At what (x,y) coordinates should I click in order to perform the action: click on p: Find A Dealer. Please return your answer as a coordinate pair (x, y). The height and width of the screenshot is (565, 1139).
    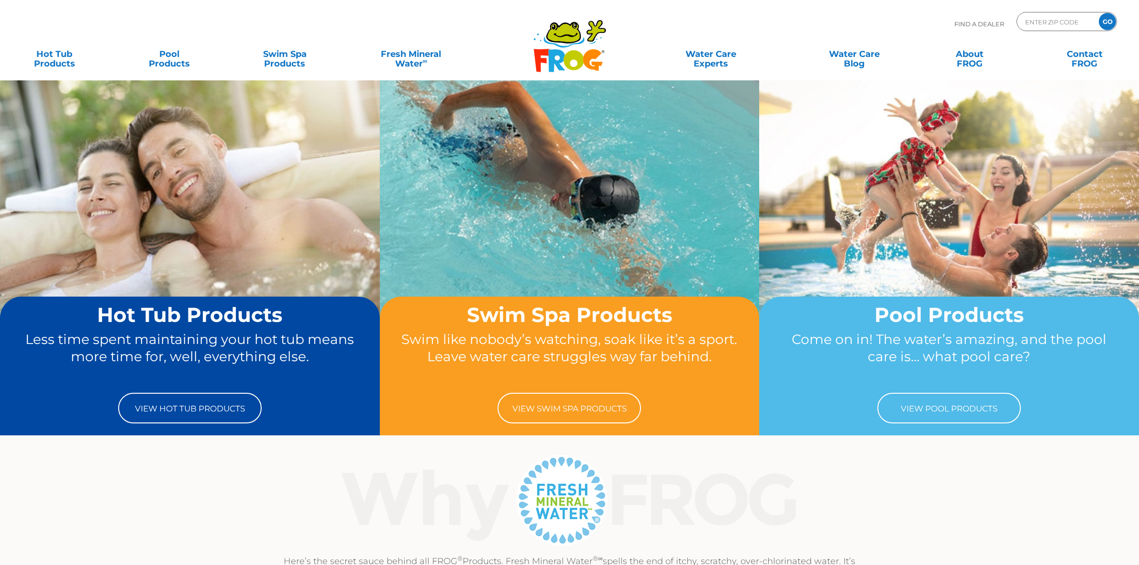
    Looking at the image, I should click on (979, 24).